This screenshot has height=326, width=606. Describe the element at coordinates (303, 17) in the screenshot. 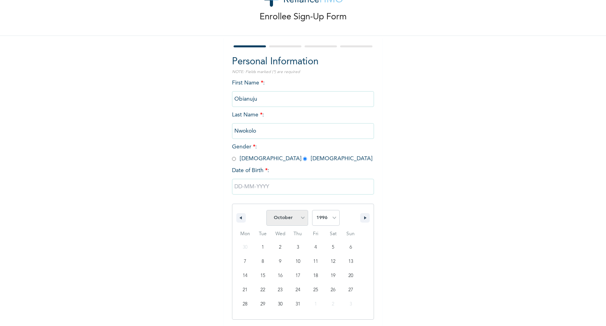

I see `p: Enrollee Sign-Up Form` at that location.